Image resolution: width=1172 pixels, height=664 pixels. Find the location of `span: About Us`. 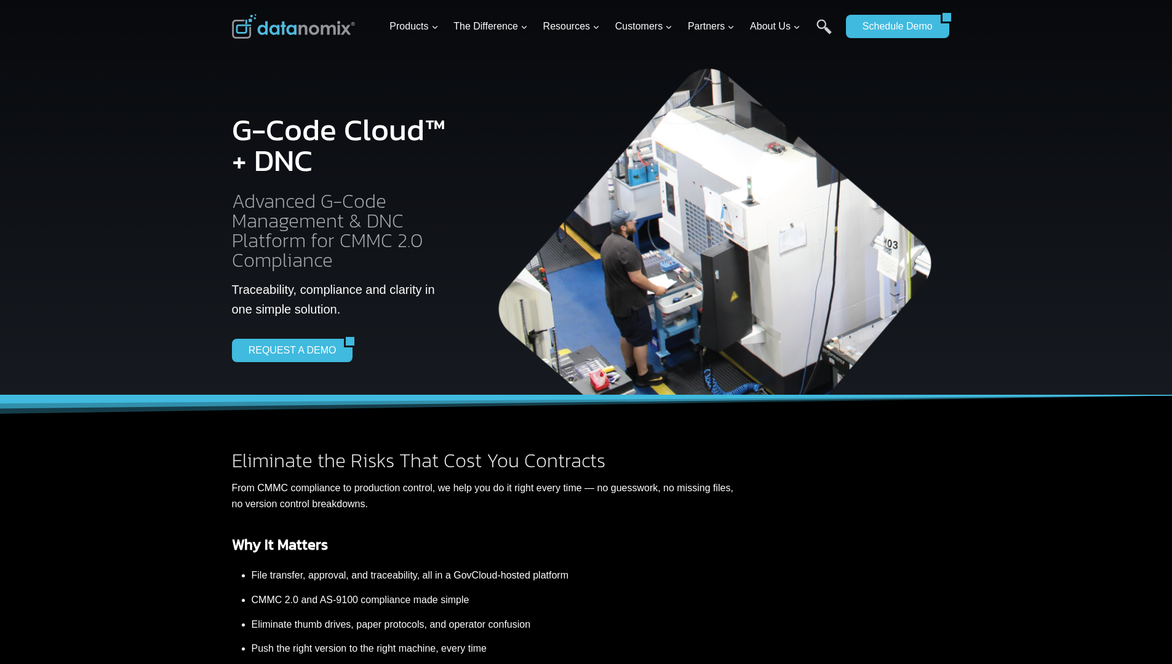

span: About Us is located at coordinates (775, 26).